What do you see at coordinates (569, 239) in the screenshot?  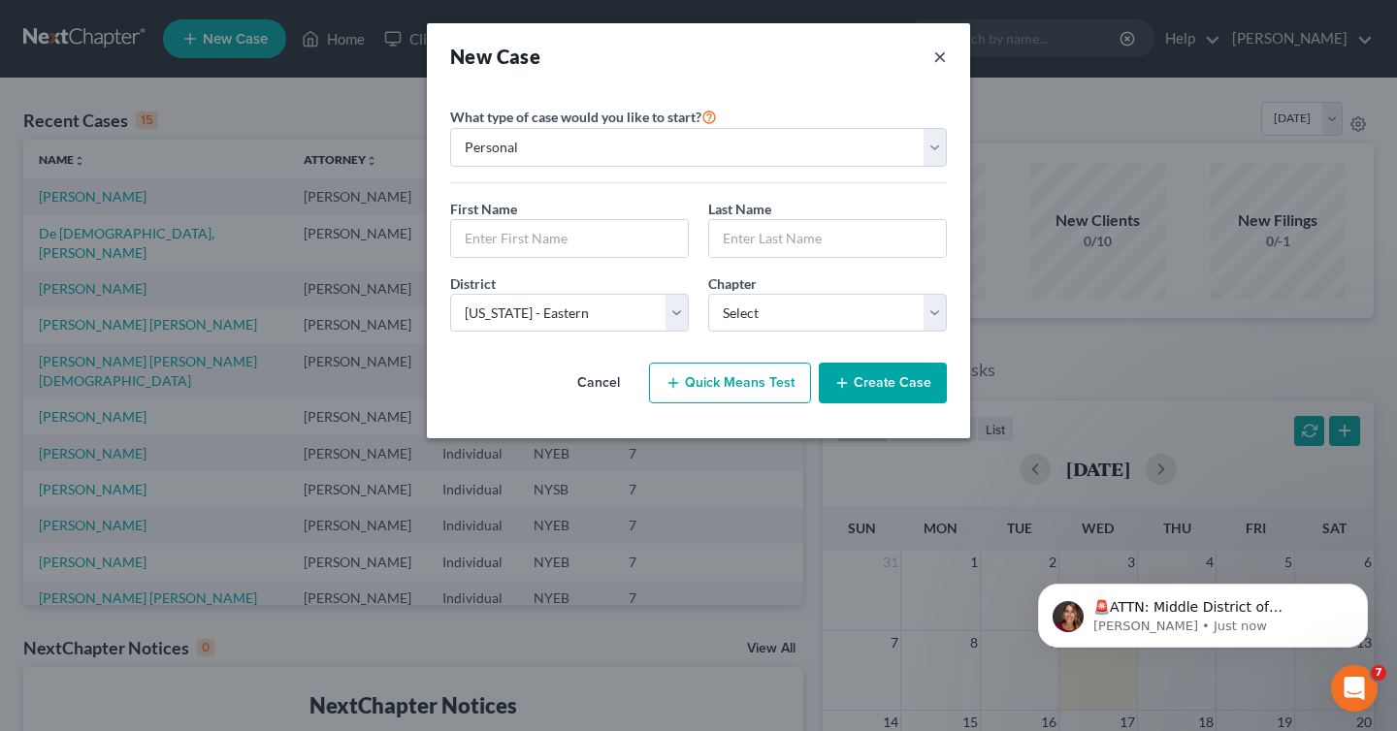 I see `input: Enter First Name` at bounding box center [569, 239].